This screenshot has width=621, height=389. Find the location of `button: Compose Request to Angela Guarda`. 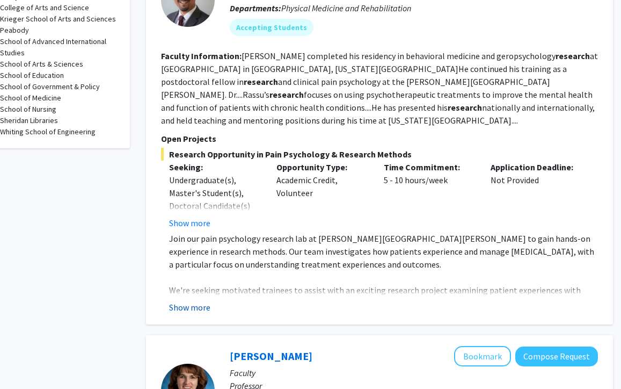

button: Compose Request to Angela Guarda is located at coordinates (557, 356).